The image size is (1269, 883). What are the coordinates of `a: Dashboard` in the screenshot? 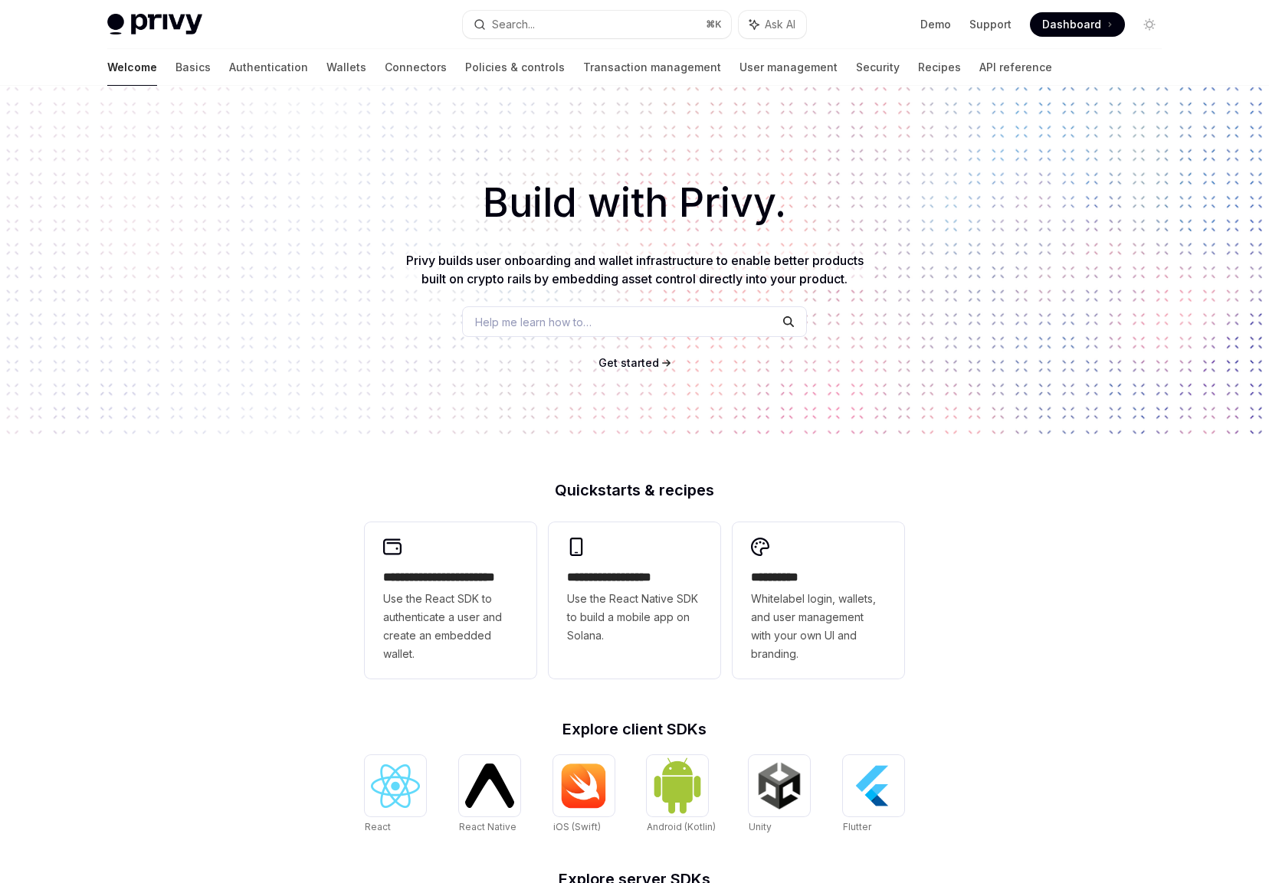 It's located at (1077, 25).